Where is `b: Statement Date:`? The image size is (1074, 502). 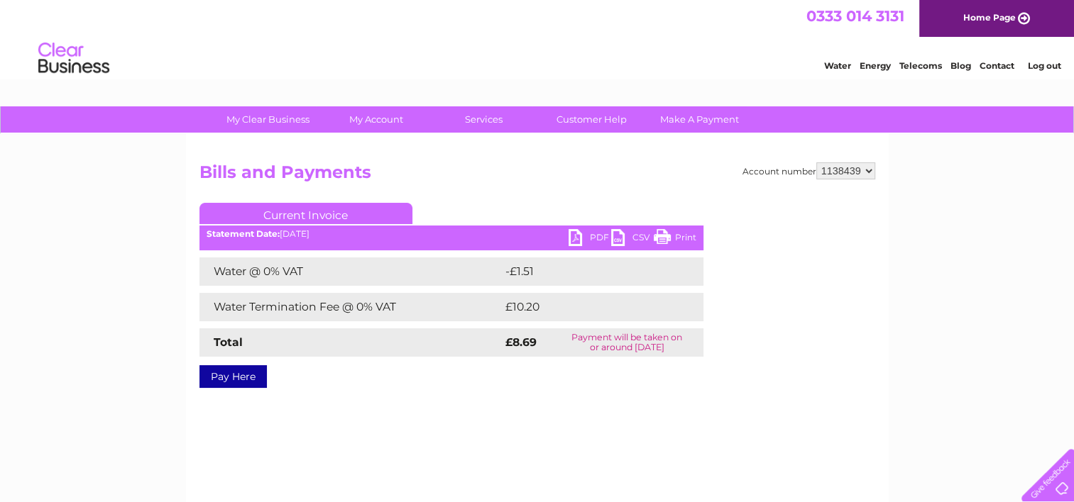 b: Statement Date: is located at coordinates (243, 233).